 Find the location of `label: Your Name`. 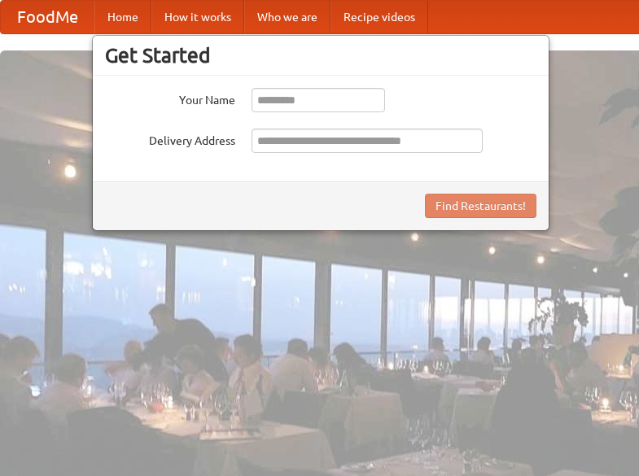

label: Your Name is located at coordinates (170, 98).